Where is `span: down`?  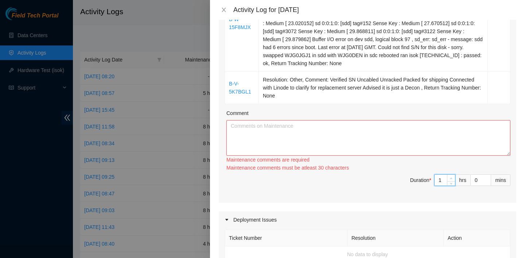
span: down is located at coordinates (451, 184).